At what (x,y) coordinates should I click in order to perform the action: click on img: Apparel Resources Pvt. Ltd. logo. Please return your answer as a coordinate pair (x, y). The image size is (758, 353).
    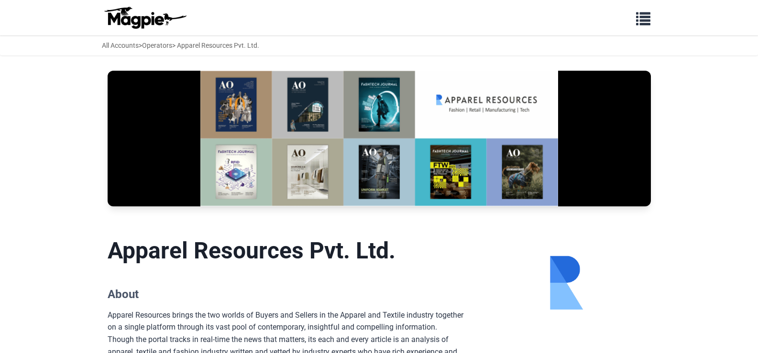
    Looking at the image, I should click on (565, 283).